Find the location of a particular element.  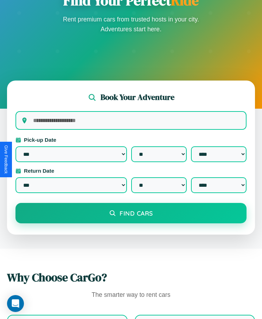

div: Open Intercom Messenger is located at coordinates (15, 303).